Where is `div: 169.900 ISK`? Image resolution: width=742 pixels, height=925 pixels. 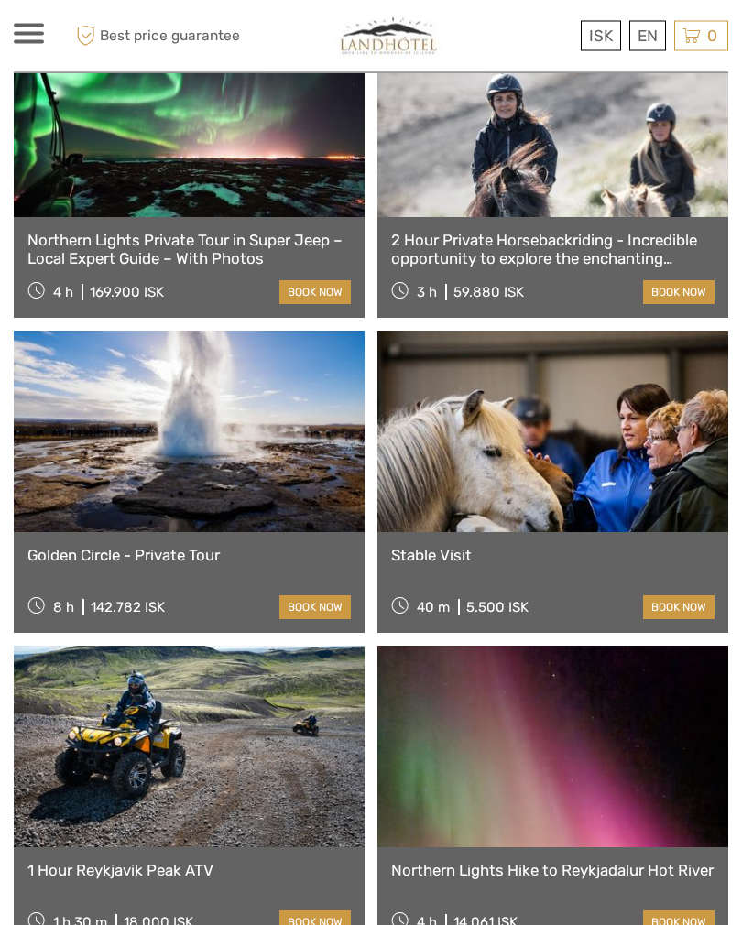 div: 169.900 ISK is located at coordinates (126, 293).